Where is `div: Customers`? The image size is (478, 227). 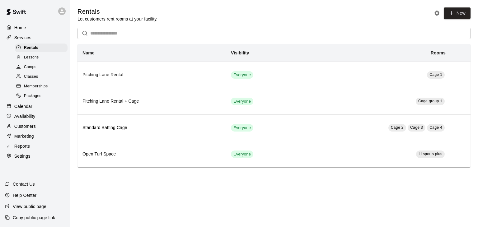
div: Customers is located at coordinates (35, 126).